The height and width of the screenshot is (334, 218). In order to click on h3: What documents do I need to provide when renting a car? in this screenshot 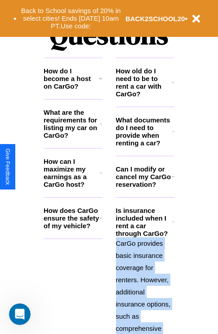, I will do `click(144, 131)`.